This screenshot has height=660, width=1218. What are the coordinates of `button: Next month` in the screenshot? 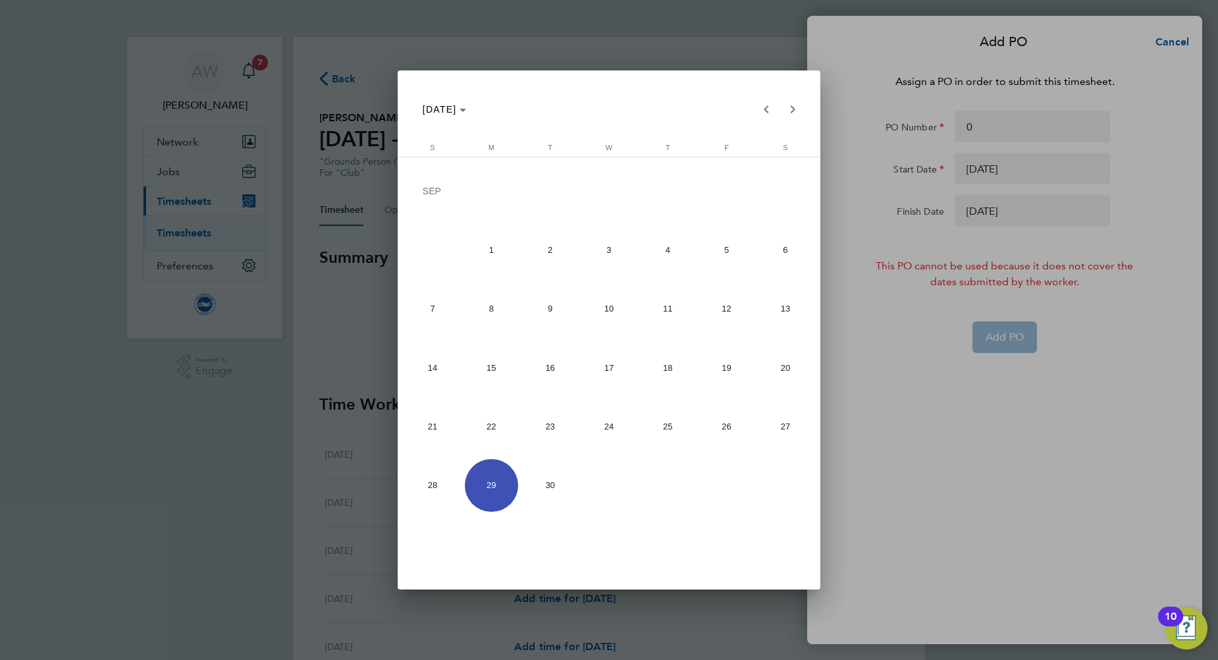 It's located at (793, 109).